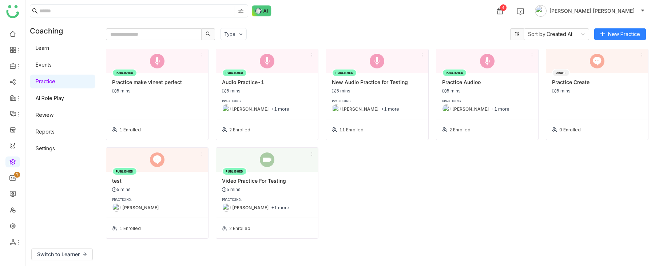 The height and width of the screenshot is (266, 655). I want to click on a: Practice, so click(46, 81).